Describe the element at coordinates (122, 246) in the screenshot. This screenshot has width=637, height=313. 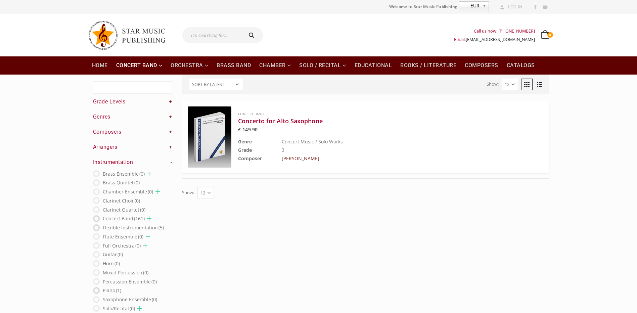
I see `label: Full Orchestra` at that location.